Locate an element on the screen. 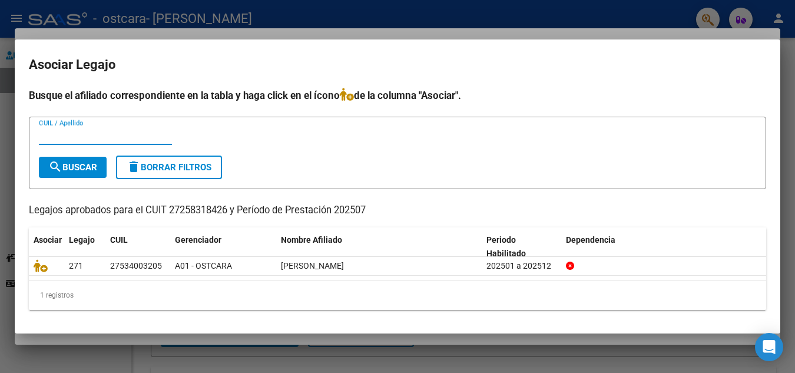 Image resolution: width=795 pixels, height=373 pixels. span: Periodo Habilitado is located at coordinates (506, 246).